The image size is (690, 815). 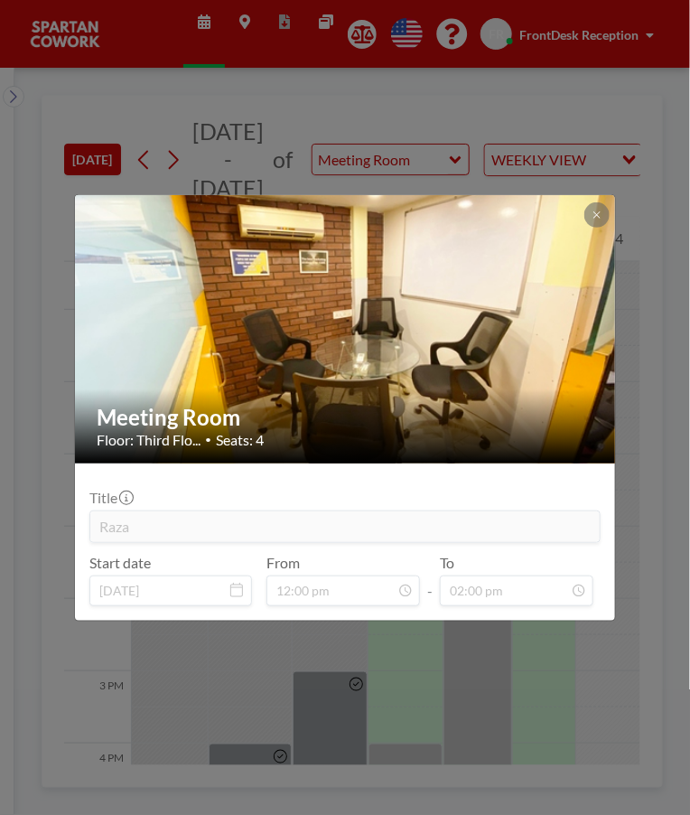 What do you see at coordinates (346, 417) in the screenshot?
I see `h2: Meeting Room` at bounding box center [346, 417].